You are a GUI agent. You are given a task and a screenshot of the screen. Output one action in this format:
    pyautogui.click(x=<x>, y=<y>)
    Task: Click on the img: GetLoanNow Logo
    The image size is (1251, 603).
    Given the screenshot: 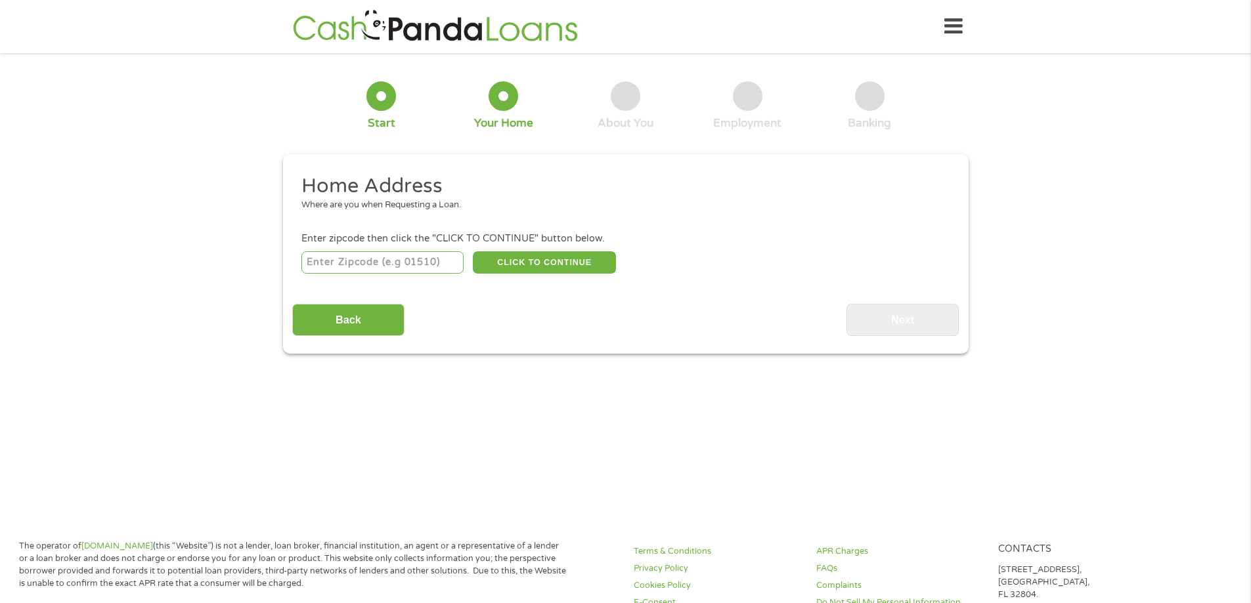 What is the action you would take?
    pyautogui.click(x=435, y=26)
    